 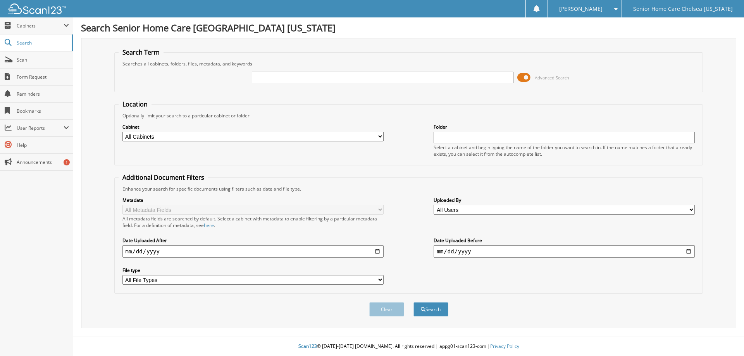 I want to click on label: Folder, so click(x=565, y=127).